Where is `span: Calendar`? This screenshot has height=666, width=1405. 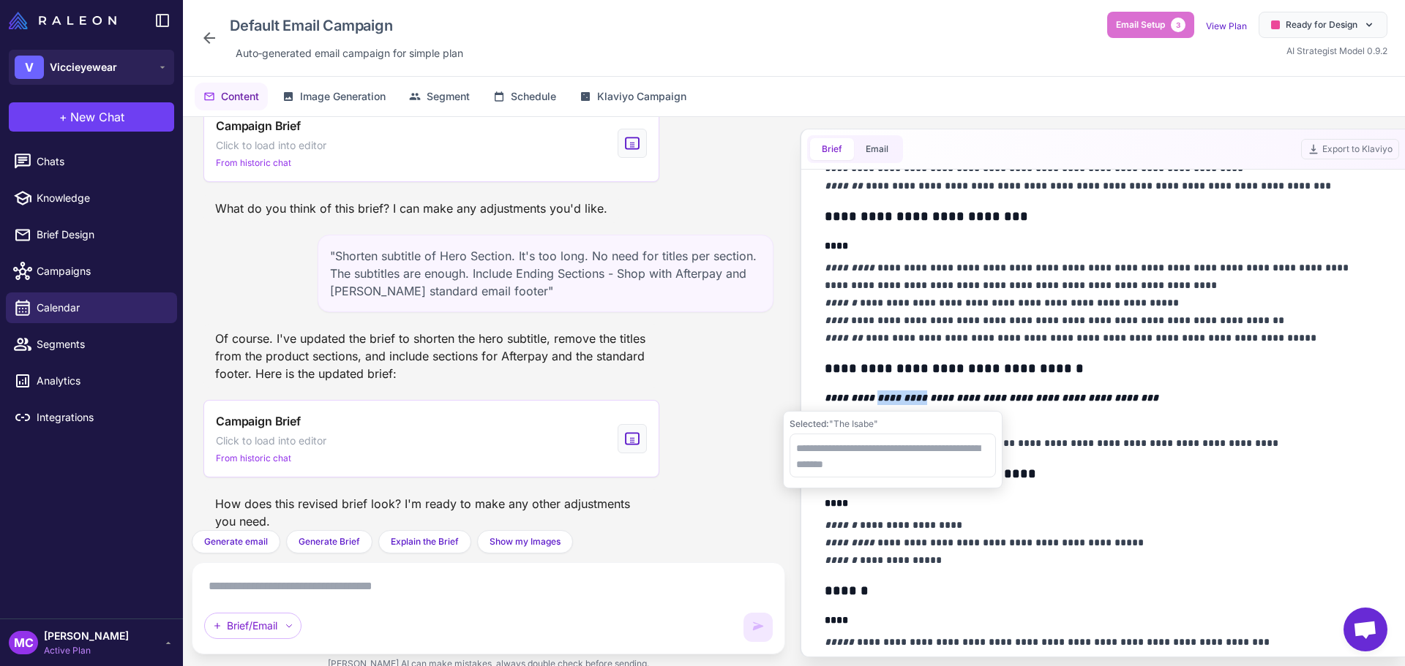
span: Calendar is located at coordinates (101, 308).